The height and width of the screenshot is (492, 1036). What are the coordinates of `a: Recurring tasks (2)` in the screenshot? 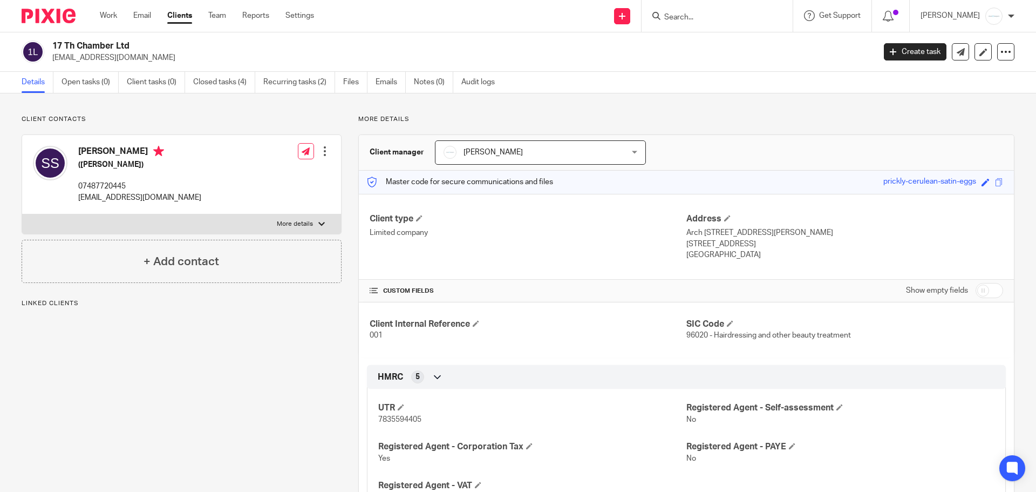 It's located at (299, 82).